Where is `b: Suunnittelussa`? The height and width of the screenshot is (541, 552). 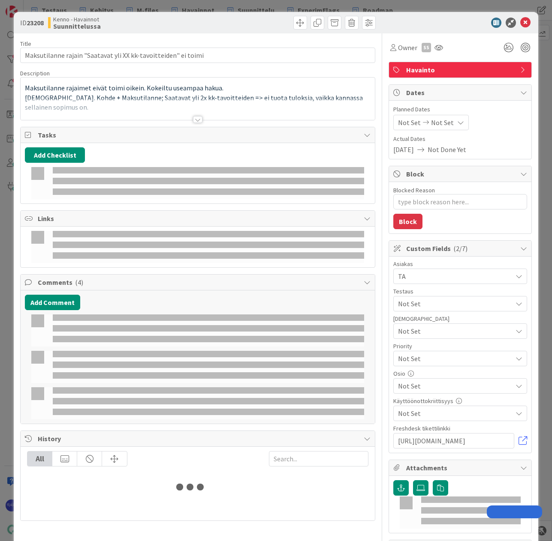
b: Suunnittelussa is located at coordinates (77, 26).